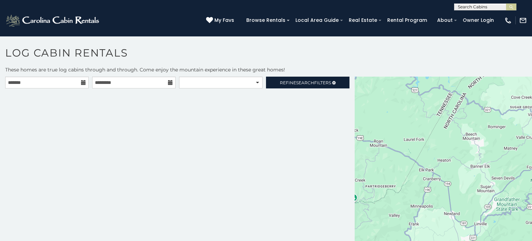 Image resolution: width=532 pixels, height=241 pixels. I want to click on a: Owner Login, so click(478, 20).